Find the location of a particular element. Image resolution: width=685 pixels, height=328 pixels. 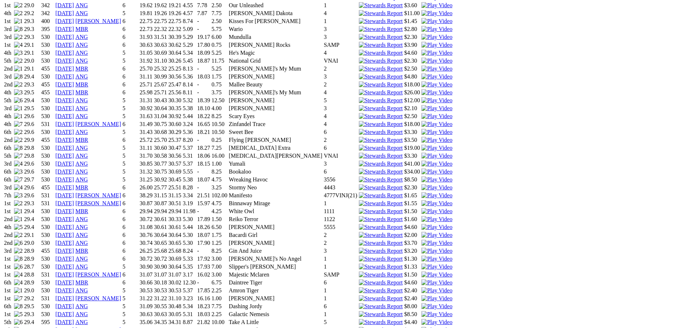

td: 6 is located at coordinates (131, 21).